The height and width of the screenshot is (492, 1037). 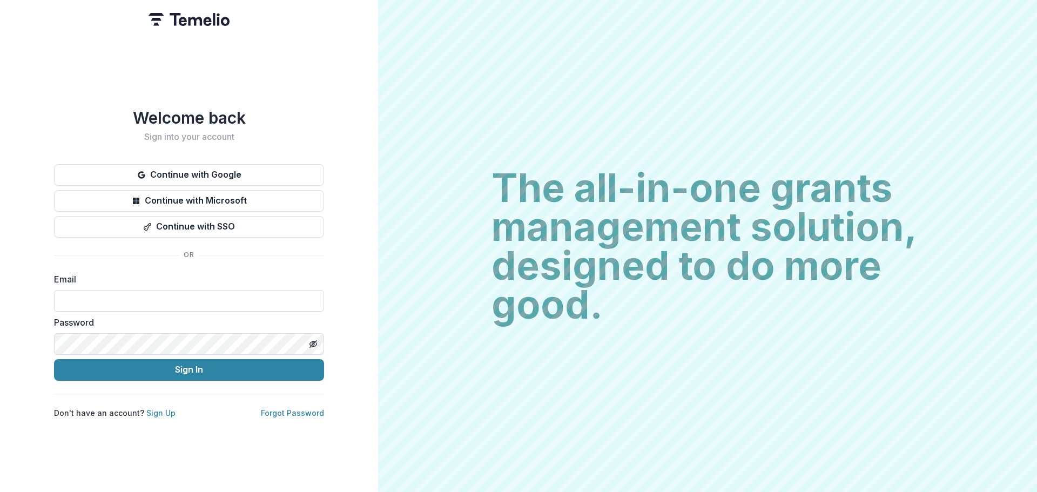 I want to click on h1: Welcome back, so click(x=189, y=118).